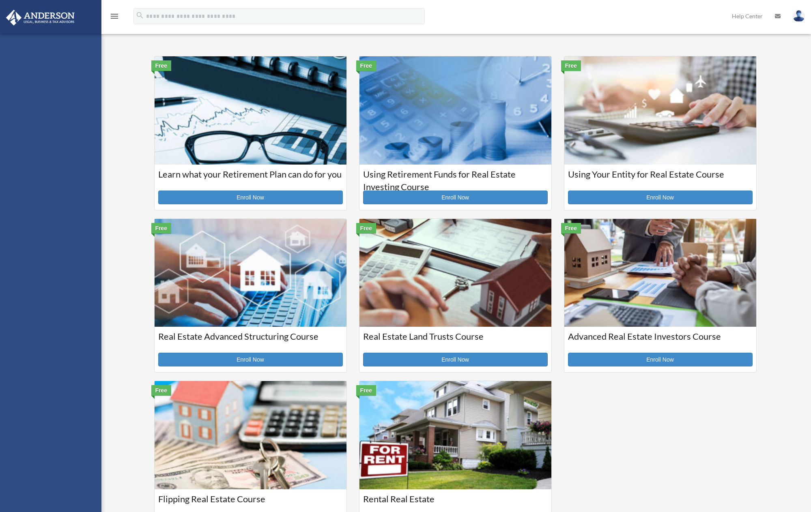 The width and height of the screenshot is (811, 512). I want to click on h3: Real Estate Advanced Structuring Course, so click(250, 341).